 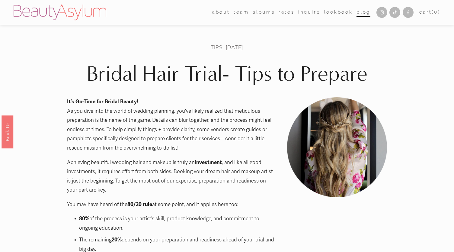 What do you see at coordinates (264, 12) in the screenshot?
I see `a: albums` at bounding box center [264, 12].